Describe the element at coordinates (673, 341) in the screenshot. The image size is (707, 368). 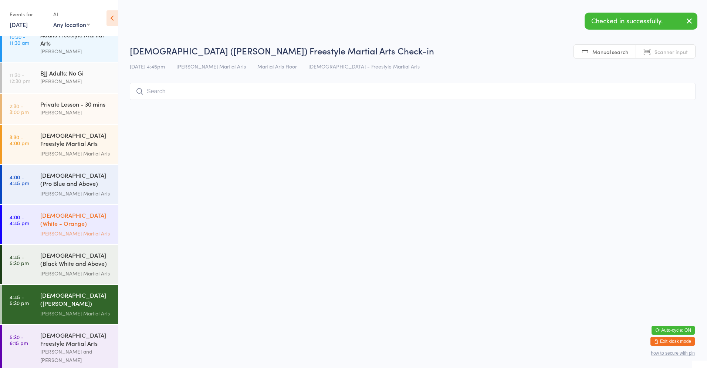
I see `button: Exit kiosk mode` at that location.